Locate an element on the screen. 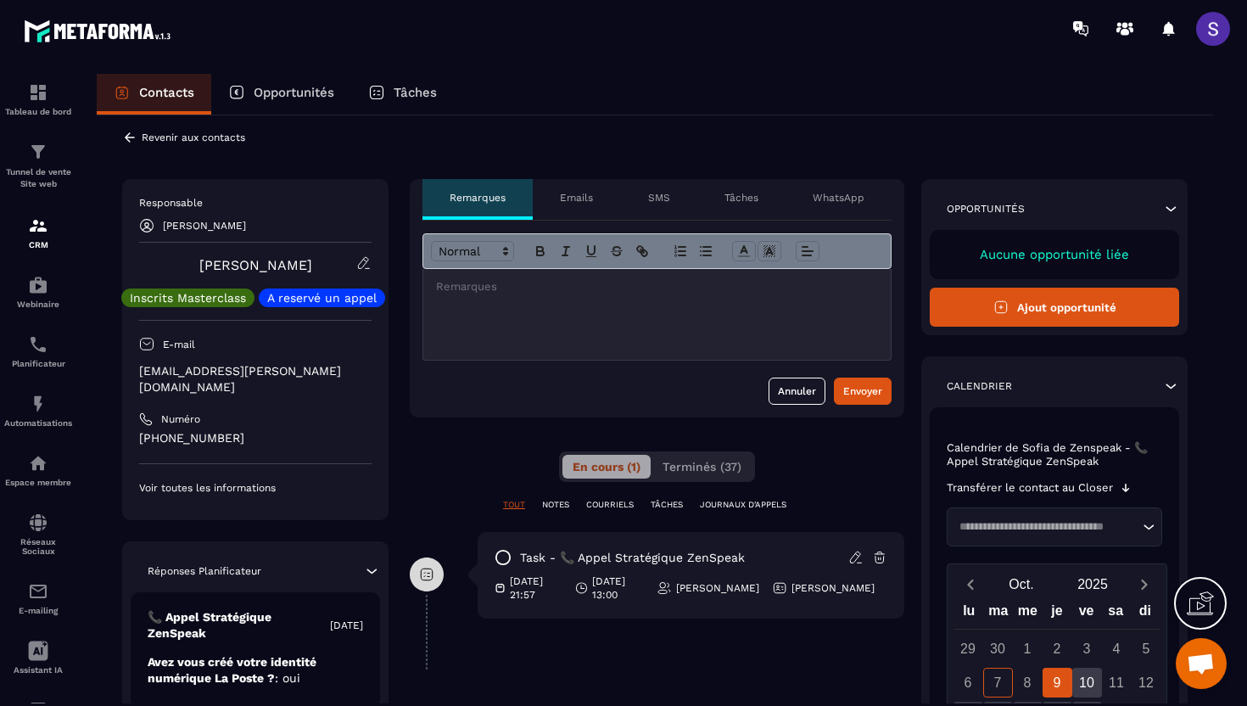 This screenshot has width=1247, height=706. p: Contacts is located at coordinates (166, 92).